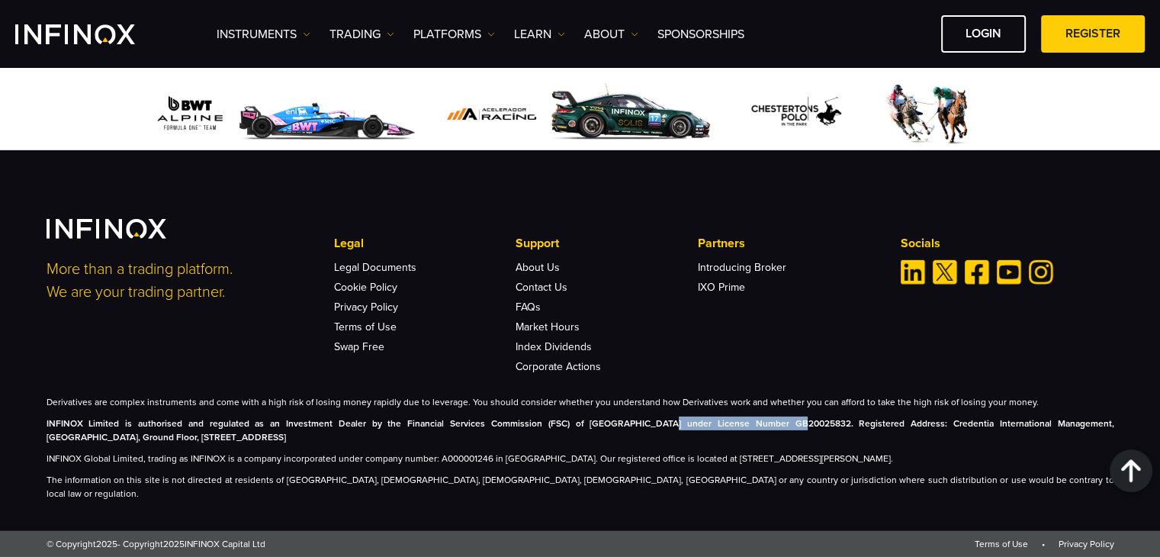 Image resolution: width=1160 pixels, height=557 pixels. Describe the element at coordinates (913, 272) in the screenshot. I see `a: Linkedin` at that location.